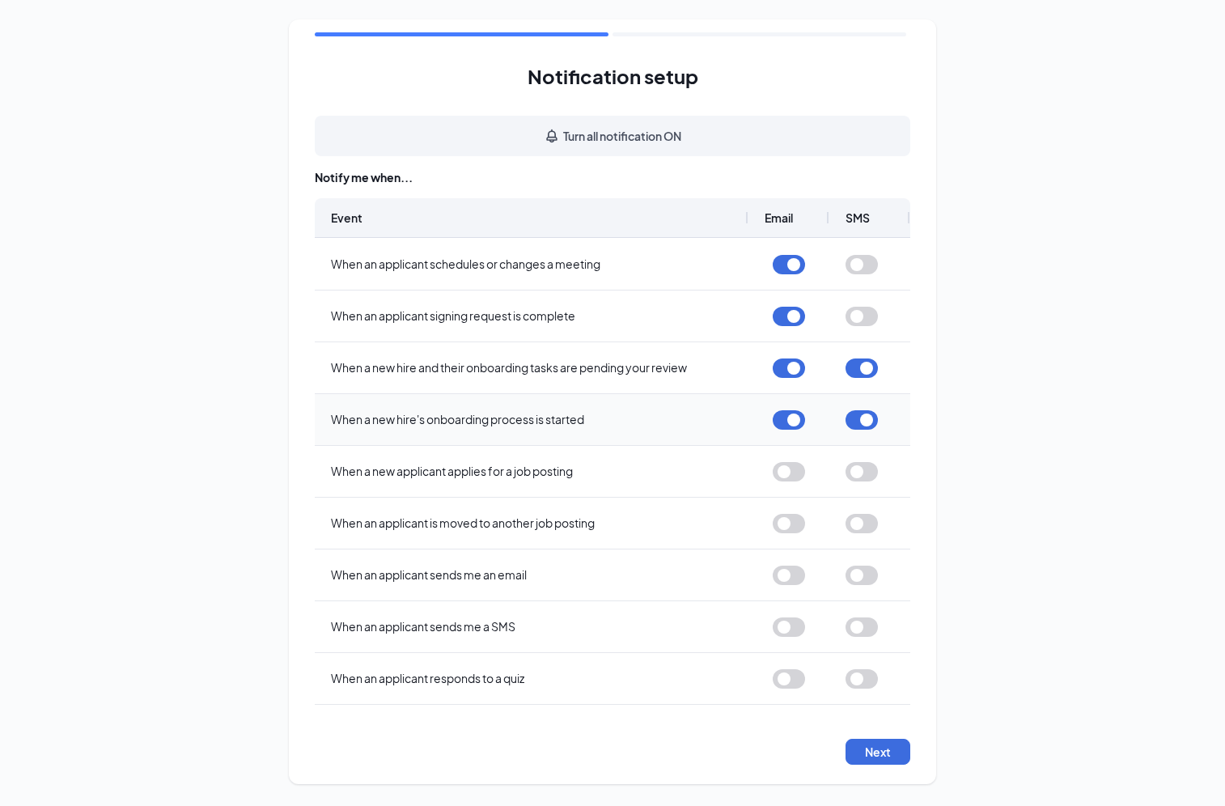 Image resolution: width=1225 pixels, height=806 pixels. What do you see at coordinates (423, 626) in the screenshot?
I see `span: When an applicant sends me a SMS` at bounding box center [423, 626].